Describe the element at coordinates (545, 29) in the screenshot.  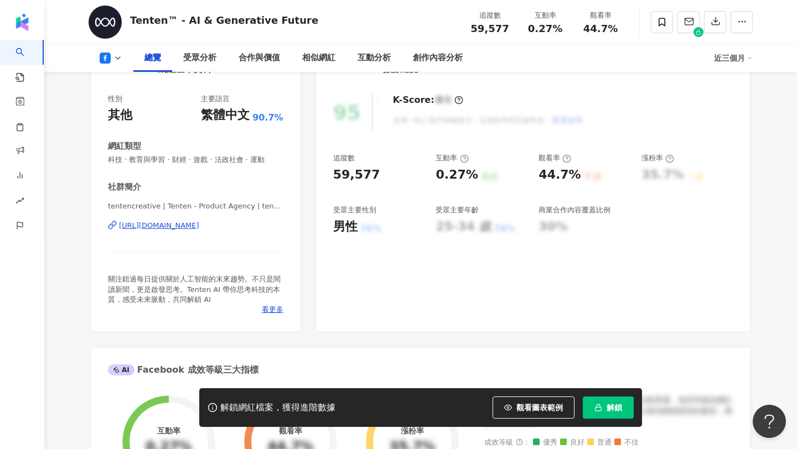
I see `span: 0.27%` at that location.